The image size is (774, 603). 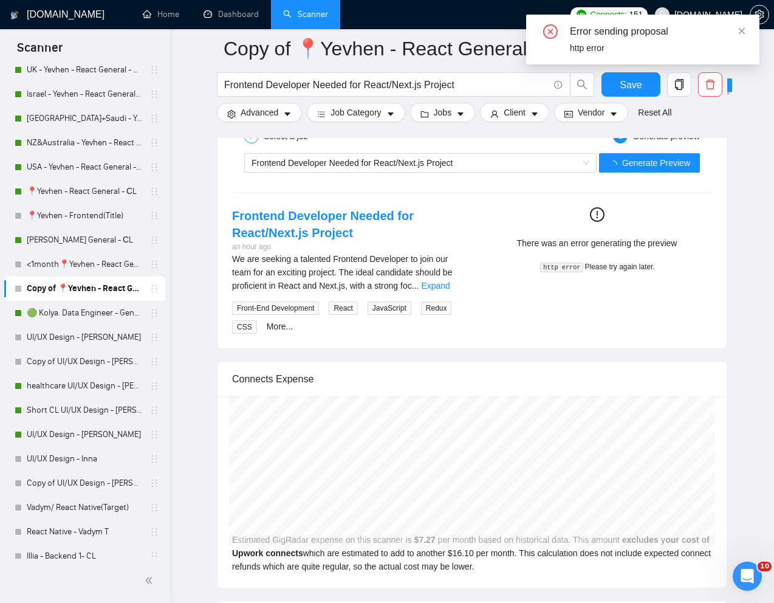 I want to click on a: Frontend Developer Needed for React/Next.js Project, so click(x=323, y=224).